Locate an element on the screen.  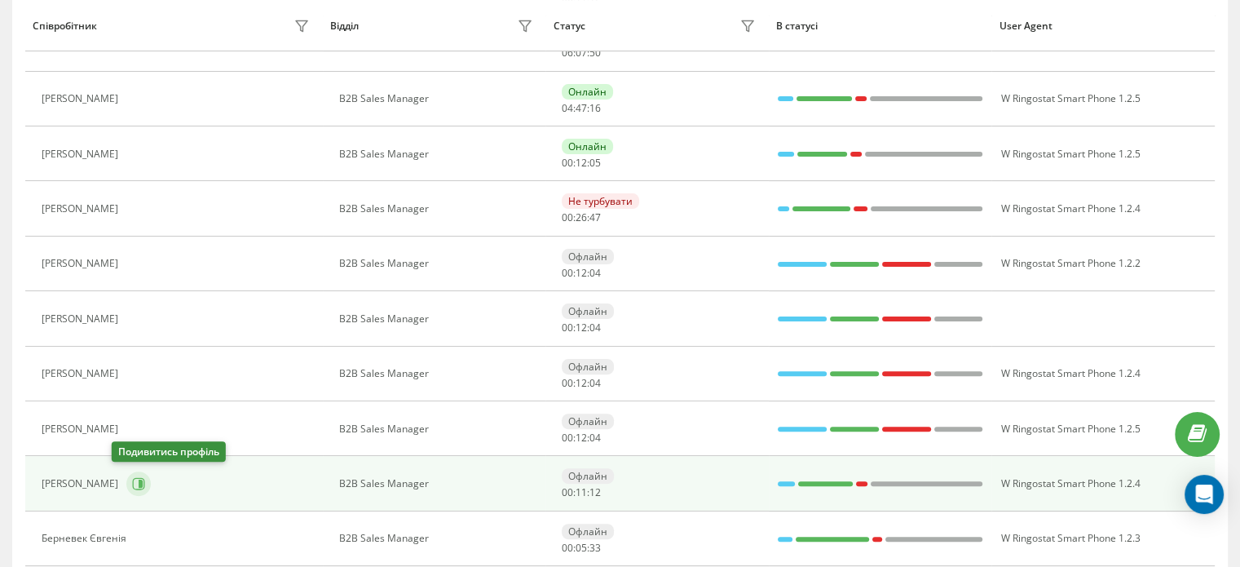
div: В статусі is located at coordinates (880, 26).